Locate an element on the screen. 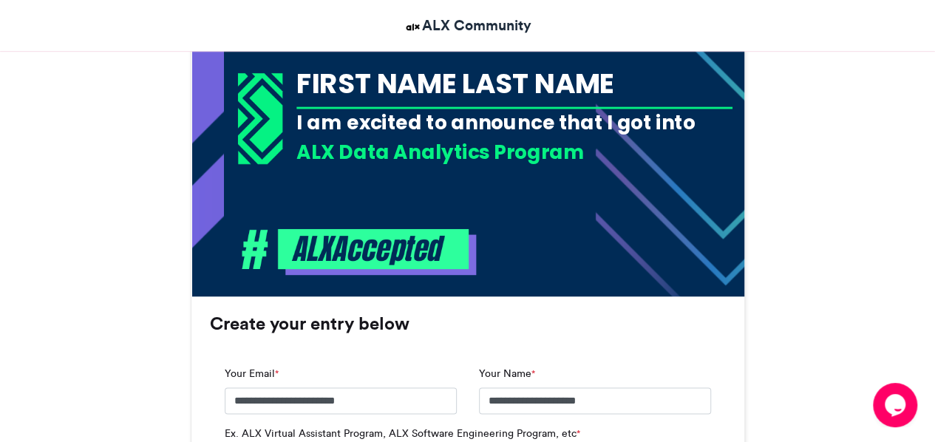 Image resolution: width=935 pixels, height=442 pixels. label: Your Email is located at coordinates (251, 373).